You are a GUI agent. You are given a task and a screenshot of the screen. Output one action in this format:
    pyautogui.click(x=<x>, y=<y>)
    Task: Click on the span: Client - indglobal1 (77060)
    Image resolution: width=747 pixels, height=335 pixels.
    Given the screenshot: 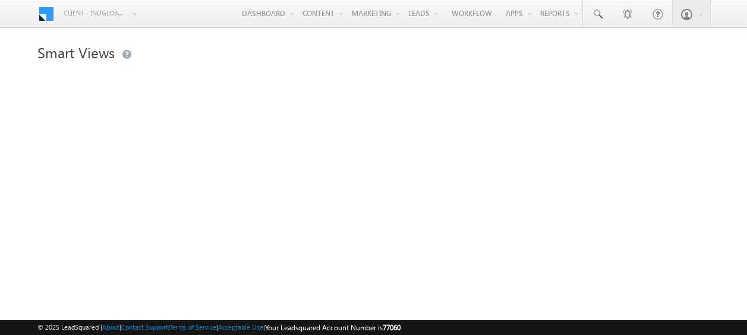 What is the action you would take?
    pyautogui.click(x=95, y=13)
    